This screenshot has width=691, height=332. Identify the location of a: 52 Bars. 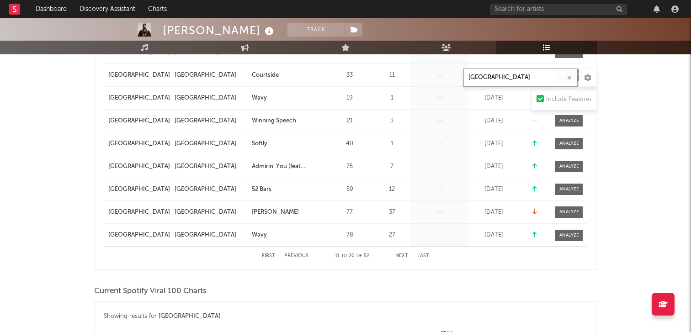
(288, 190).